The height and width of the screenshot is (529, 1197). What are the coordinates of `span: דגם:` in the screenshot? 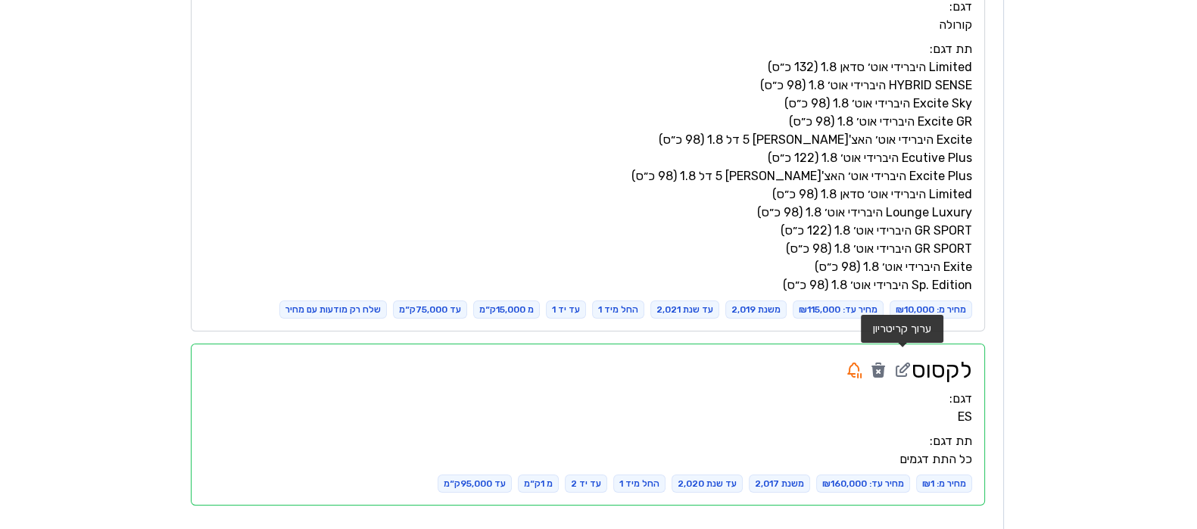 It's located at (961, 398).